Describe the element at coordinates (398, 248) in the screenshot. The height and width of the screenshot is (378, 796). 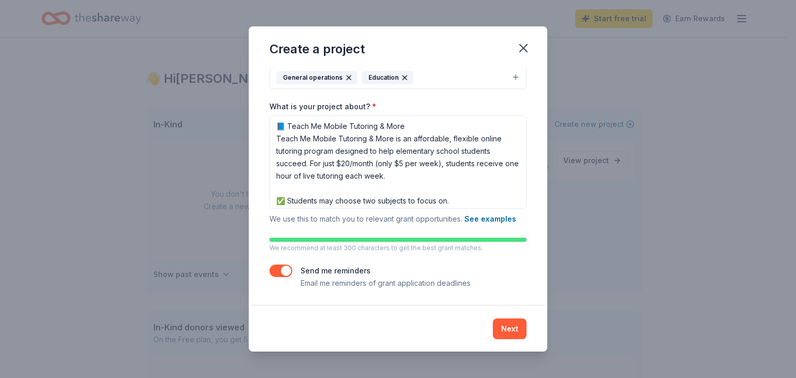
I see `p: We recommend at least 300 characters to get the best grant matches.` at that location.